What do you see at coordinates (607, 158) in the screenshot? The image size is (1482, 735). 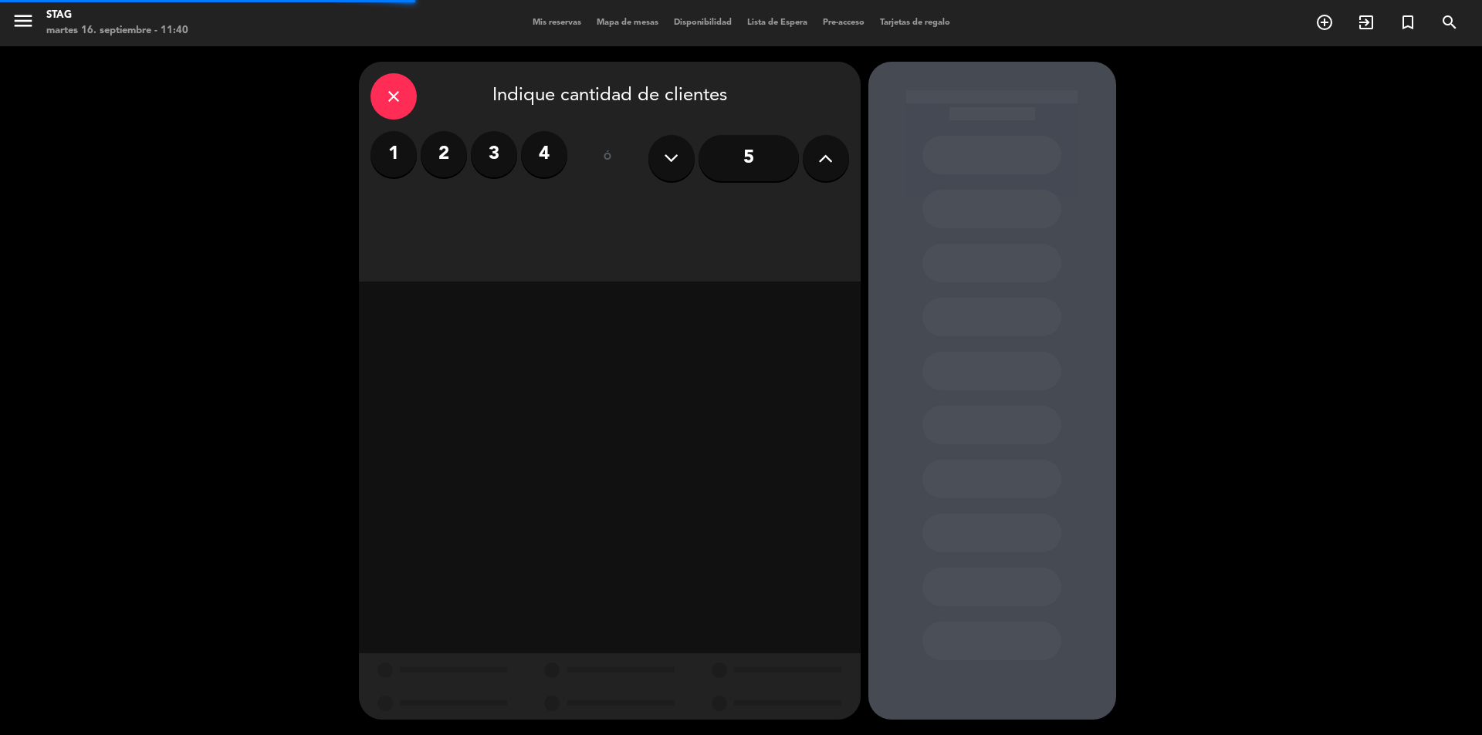 I see `div: ó` at bounding box center [607, 158].